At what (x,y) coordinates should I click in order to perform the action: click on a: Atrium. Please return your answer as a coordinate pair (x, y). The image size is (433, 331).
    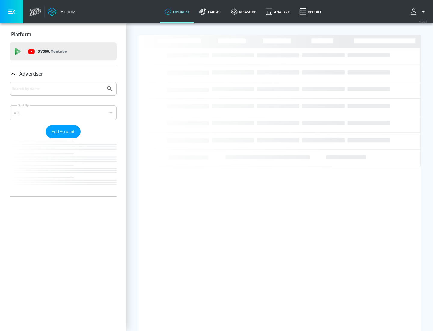
    Looking at the image, I should click on (61, 12).